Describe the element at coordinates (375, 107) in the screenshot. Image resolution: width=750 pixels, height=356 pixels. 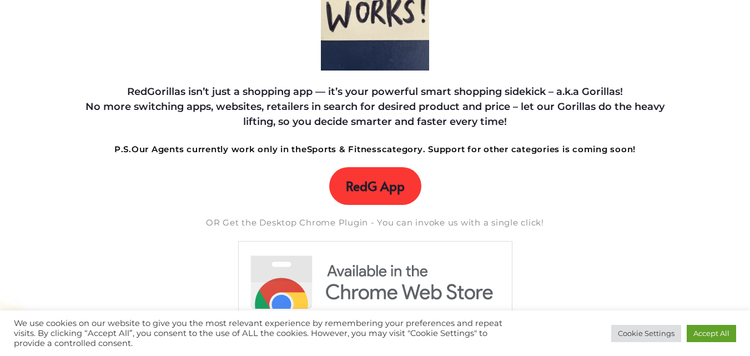
I see `h4: RedGorillas isn’t just a shopping app — it’s your powerful smart shopping sidekick – a.k.a Gorill...` at that location.